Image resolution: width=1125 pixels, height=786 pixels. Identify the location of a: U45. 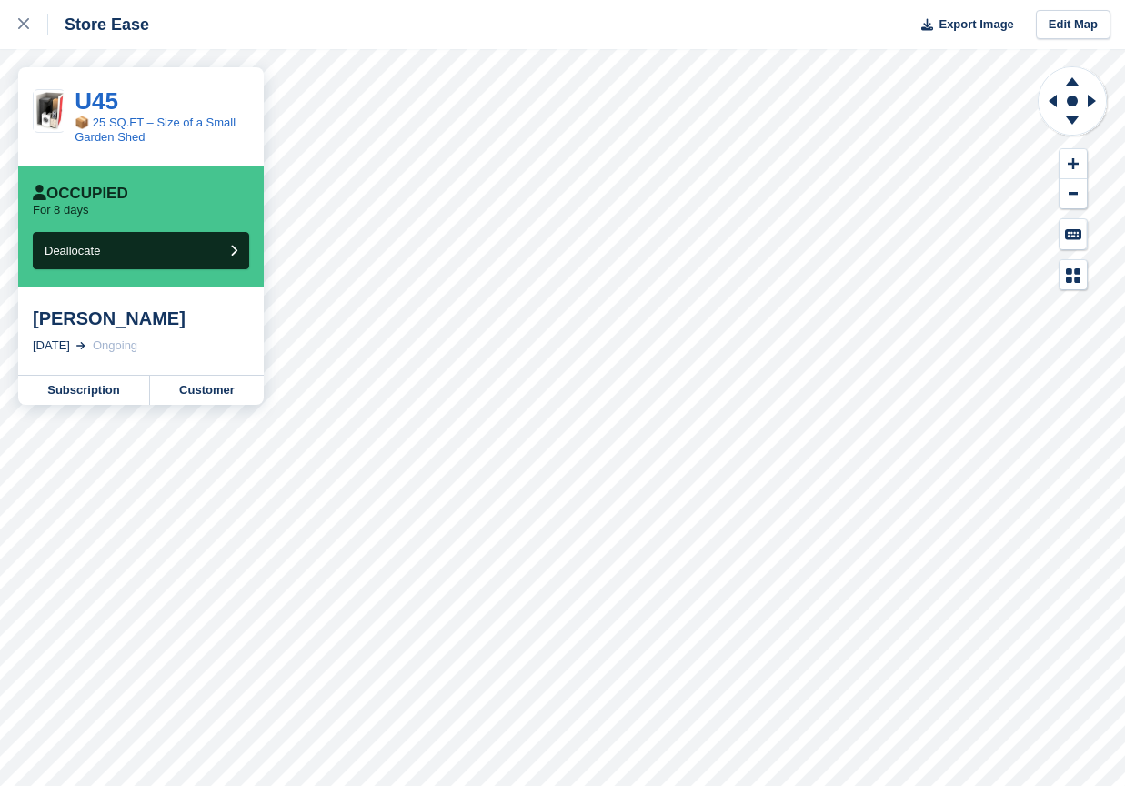
(96, 101).